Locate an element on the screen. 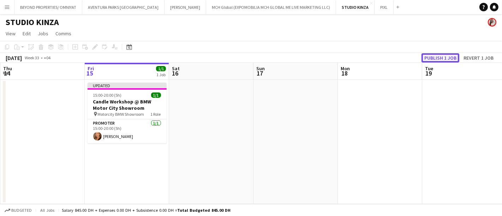 The image size is (502, 216). div: Updated15:00-20:00 (5h)1/1Candle Workshop @ BMW Motor City Showroom Motorcity BMW Showroom1 RoleP... is located at coordinates (127, 113).